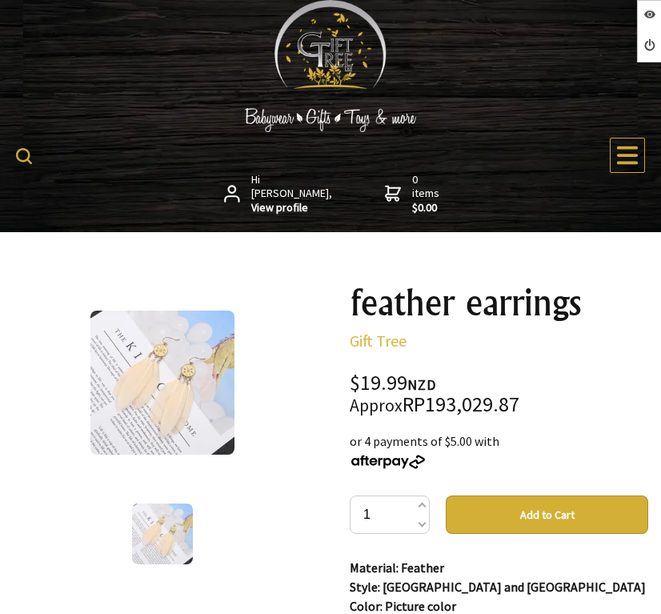  I want to click on span: NZD, so click(422, 384).